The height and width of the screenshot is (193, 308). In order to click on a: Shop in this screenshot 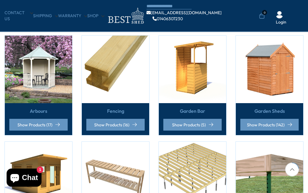, I will do `click(96, 16)`.